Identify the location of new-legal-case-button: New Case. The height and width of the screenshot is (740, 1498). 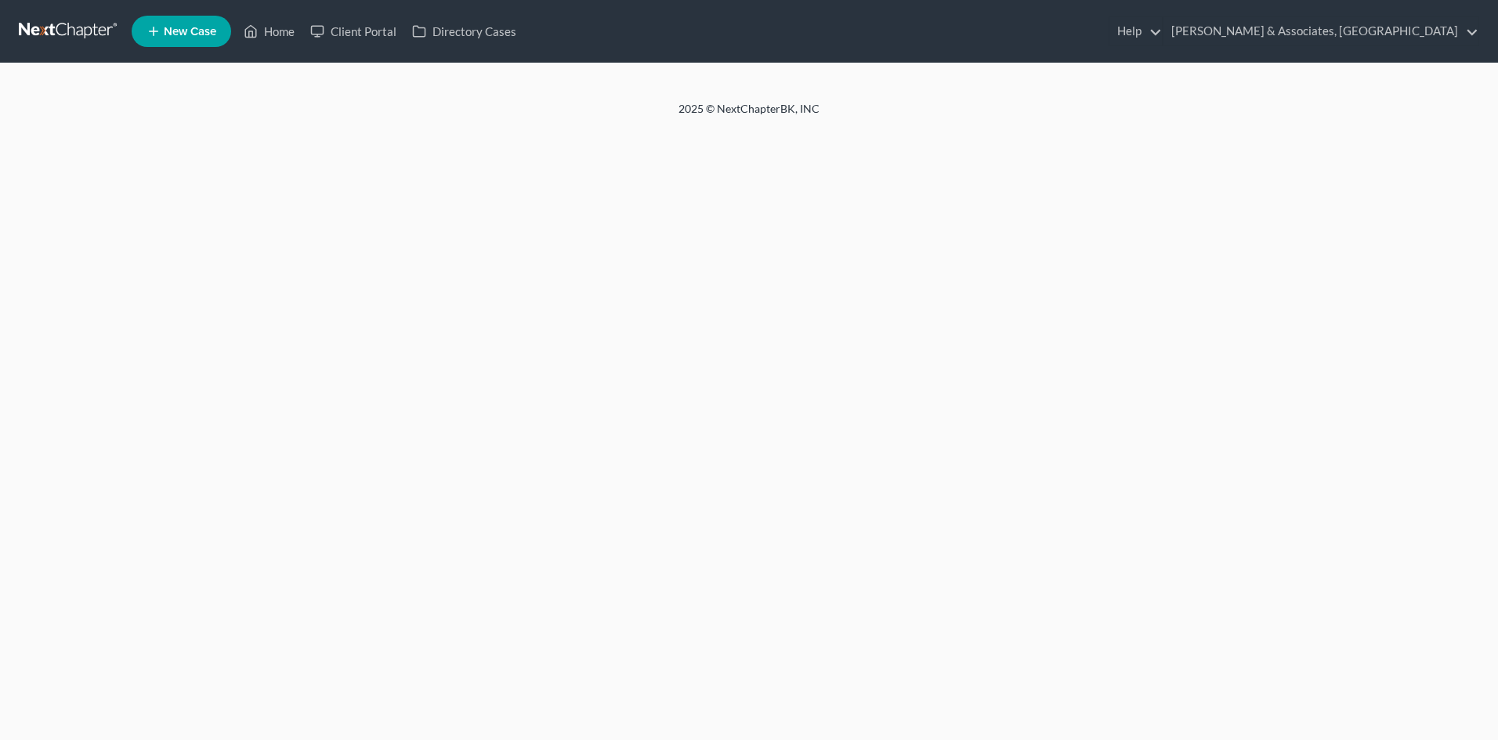
(181, 31).